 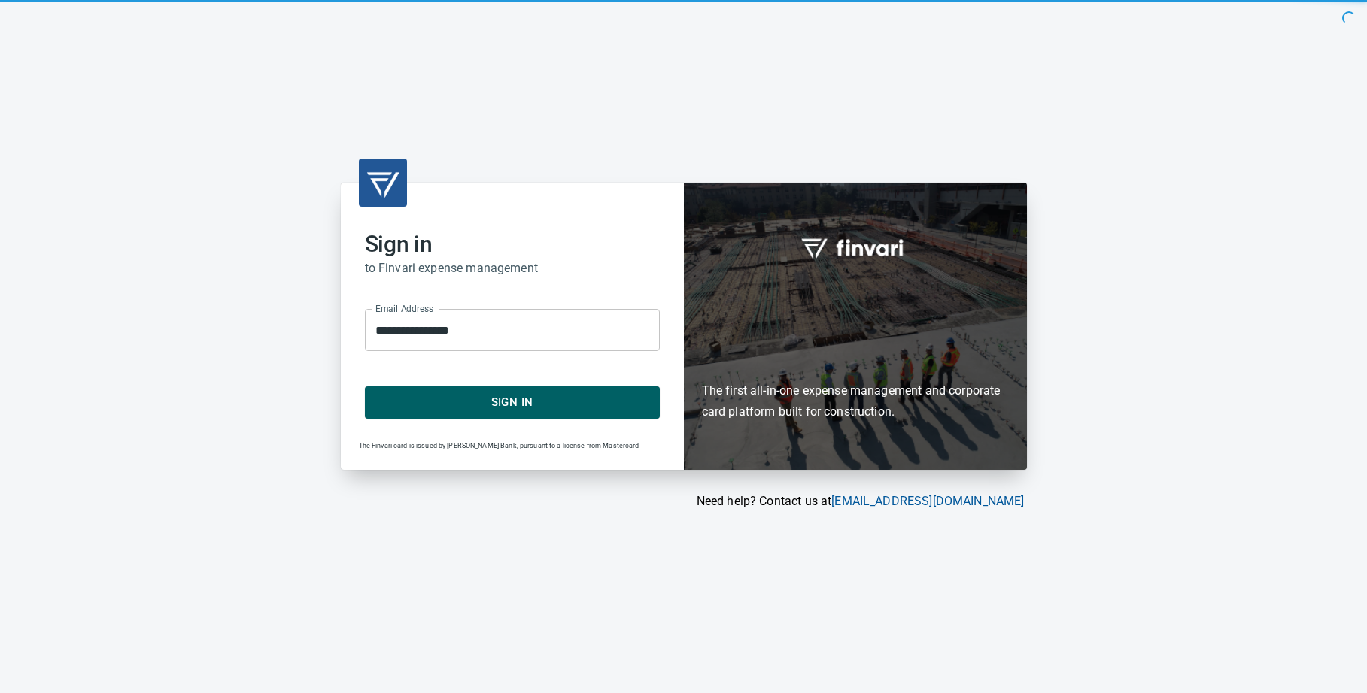 What do you see at coordinates (383, 183) in the screenshot?
I see `img: transparent_logo.png` at bounding box center [383, 183].